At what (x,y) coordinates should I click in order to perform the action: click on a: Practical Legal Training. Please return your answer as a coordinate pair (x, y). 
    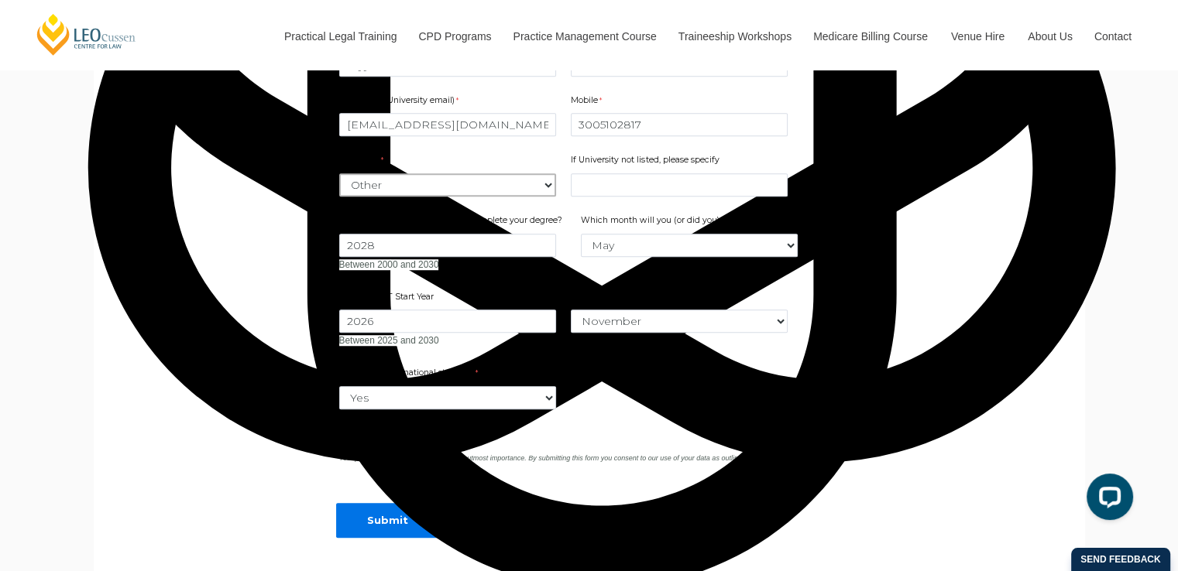
    Looking at the image, I should click on (340, 36).